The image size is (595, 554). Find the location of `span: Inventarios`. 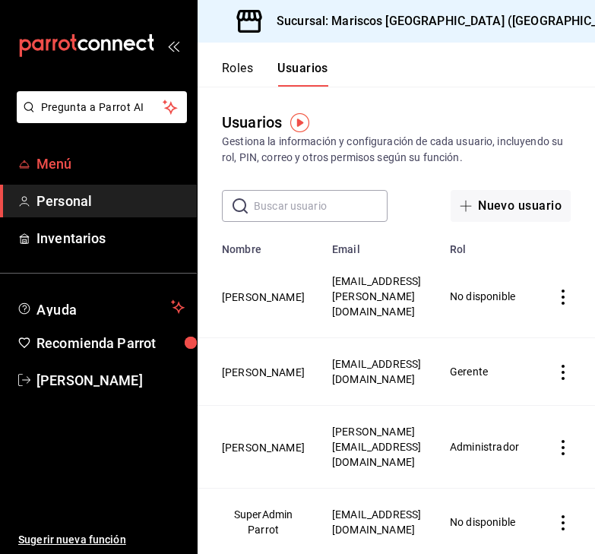

span: Inventarios is located at coordinates (110, 238).